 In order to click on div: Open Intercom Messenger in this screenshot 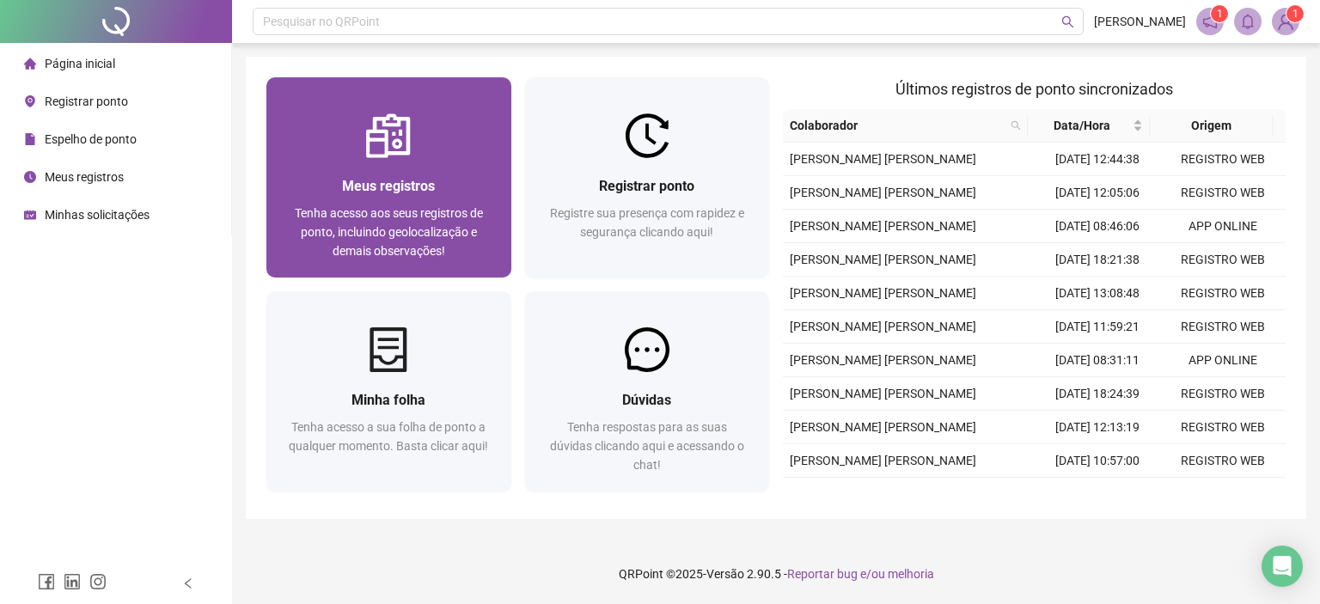, I will do `click(1283, 567)`.